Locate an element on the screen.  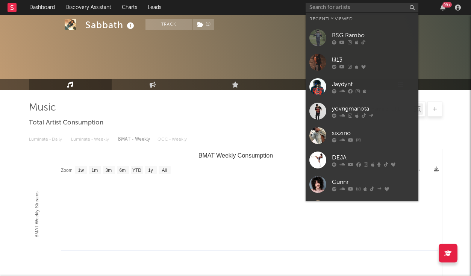
div: yovngmanota is located at coordinates (373, 109).